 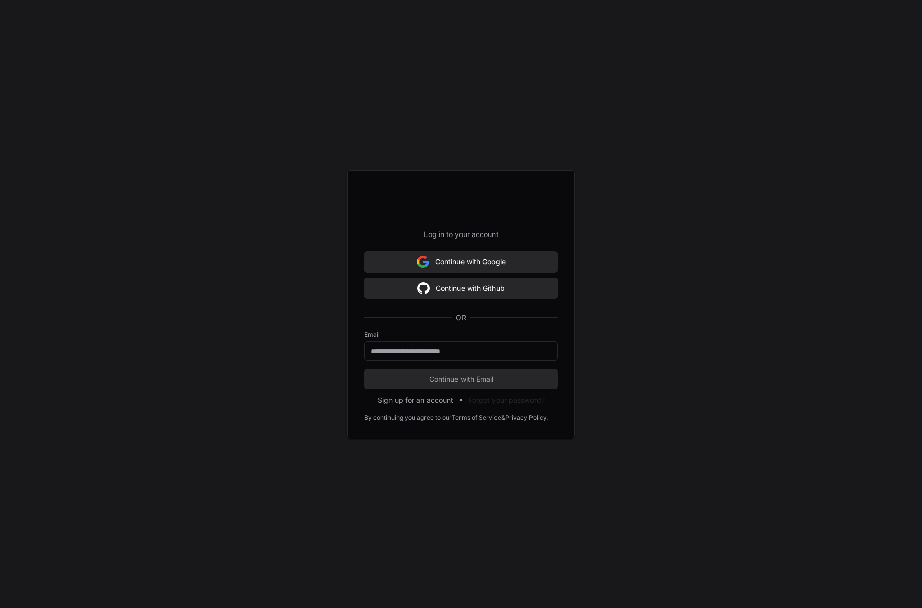 I want to click on div: By continuing you agree to our, so click(x=408, y=417).